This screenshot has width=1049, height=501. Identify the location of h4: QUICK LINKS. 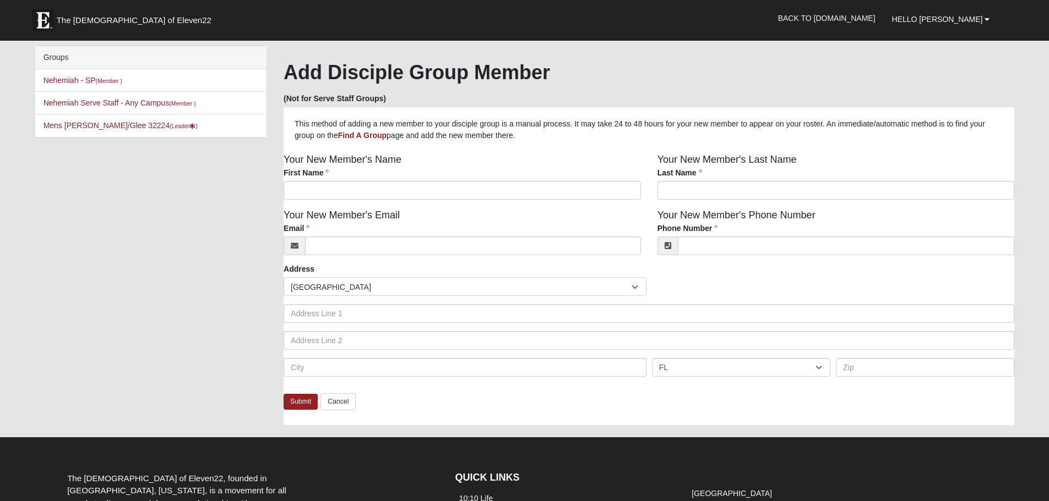
(563, 478).